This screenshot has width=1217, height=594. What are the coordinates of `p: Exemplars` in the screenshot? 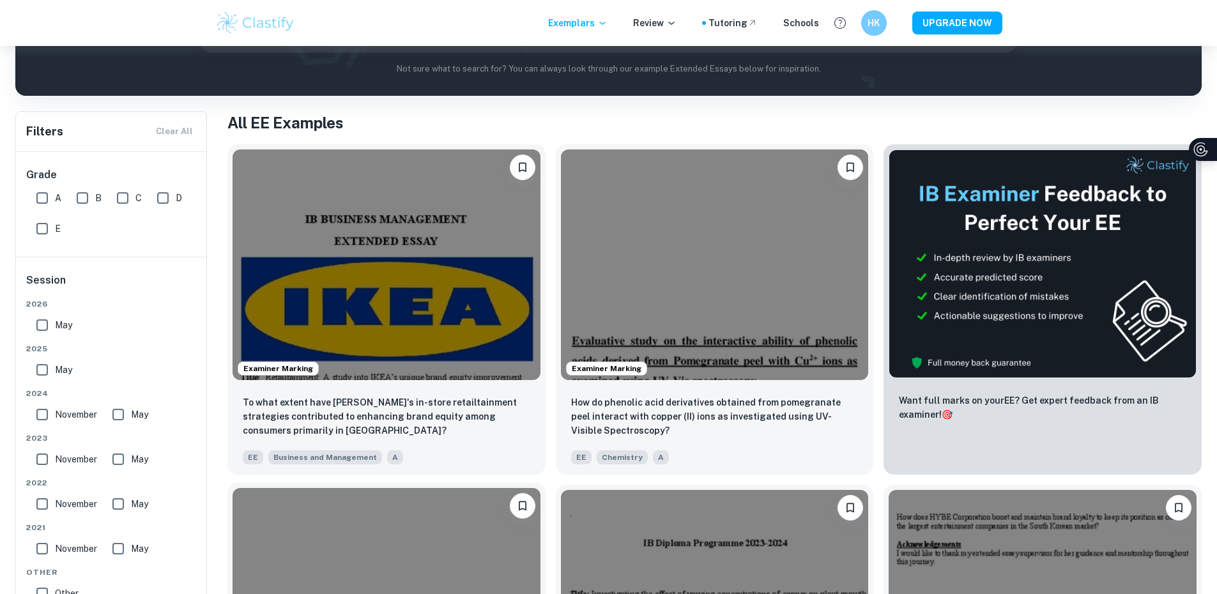 It's located at (578, 23).